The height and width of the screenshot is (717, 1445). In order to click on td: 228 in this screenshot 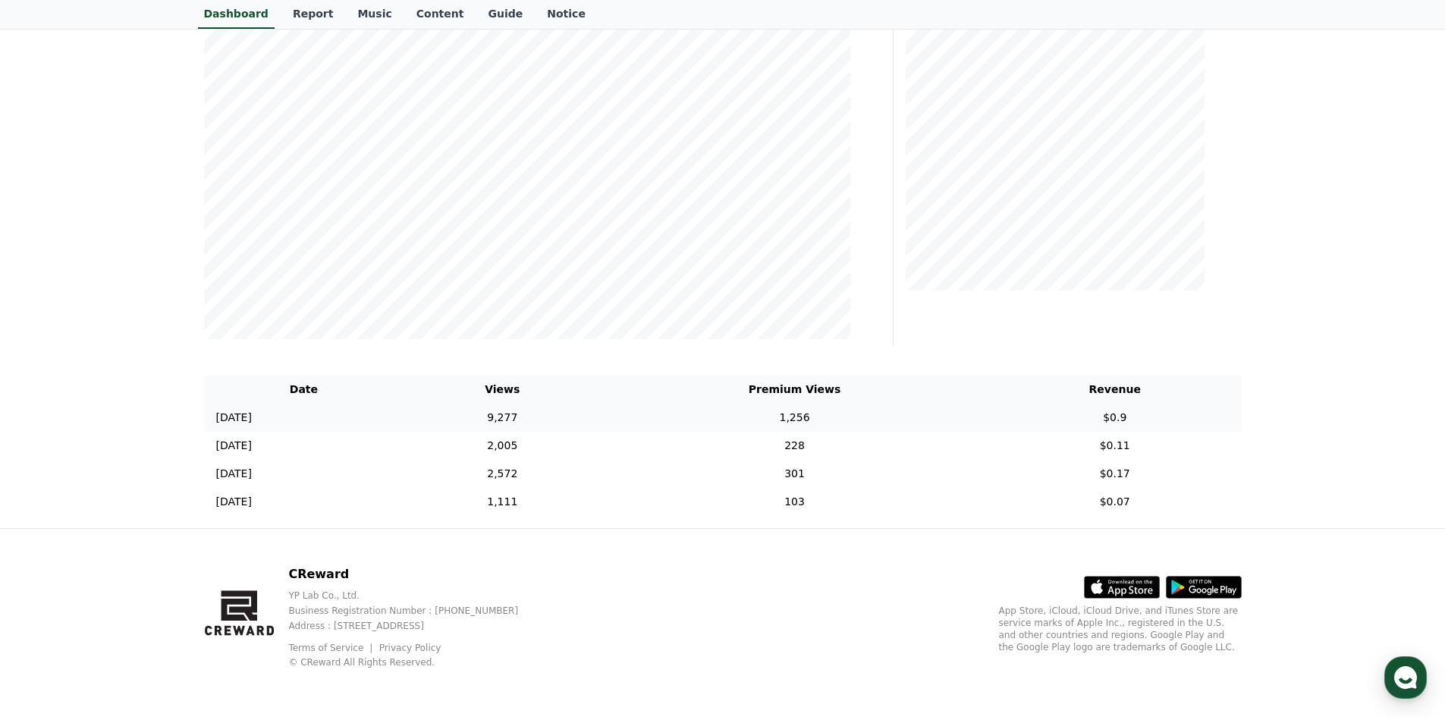, I will do `click(794, 445)`.